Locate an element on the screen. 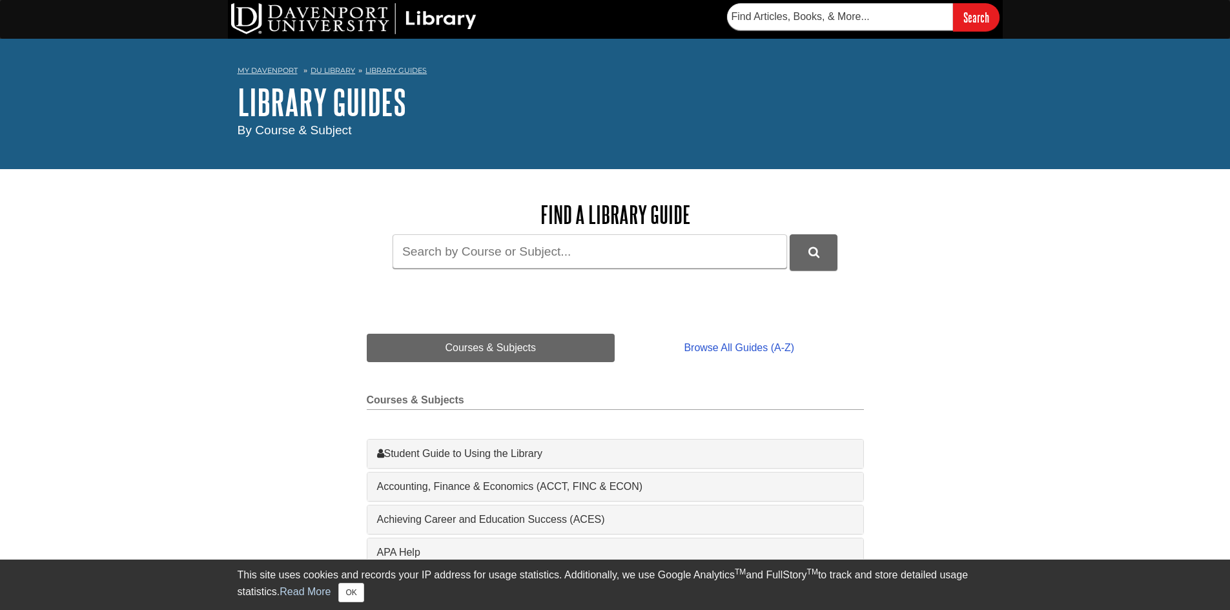 The width and height of the screenshot is (1230, 610). div: Accounting, Finance & Economics (ACCT, FINC & ECON) is located at coordinates (615, 487).